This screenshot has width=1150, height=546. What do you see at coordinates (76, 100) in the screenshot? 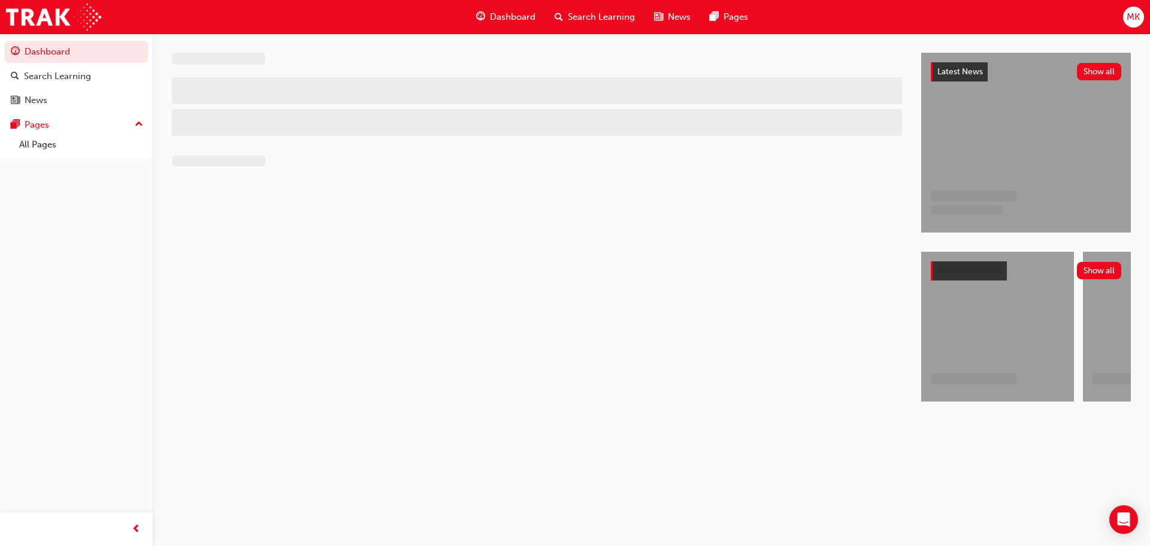
I see `a: News` at bounding box center [76, 100].